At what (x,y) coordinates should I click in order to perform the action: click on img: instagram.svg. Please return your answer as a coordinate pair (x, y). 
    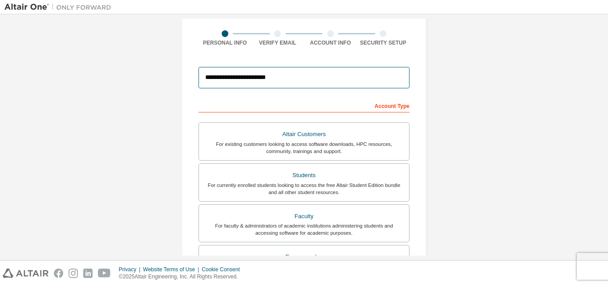
    Looking at the image, I should click on (73, 273).